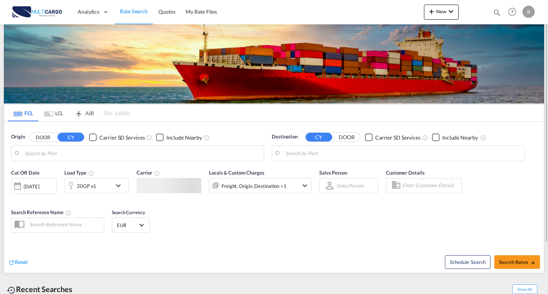 This screenshot has width=548, height=294. Describe the element at coordinates (97, 186) in the screenshot. I see `div: 20GP x1icon-chevron-down` at that location.